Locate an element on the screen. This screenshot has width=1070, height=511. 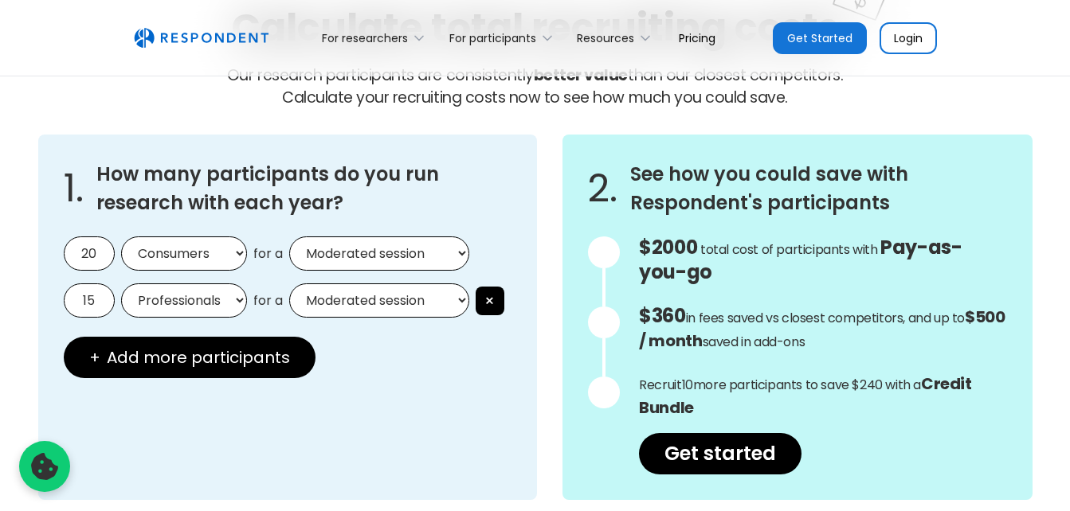
span: 1. is located at coordinates (73, 189).